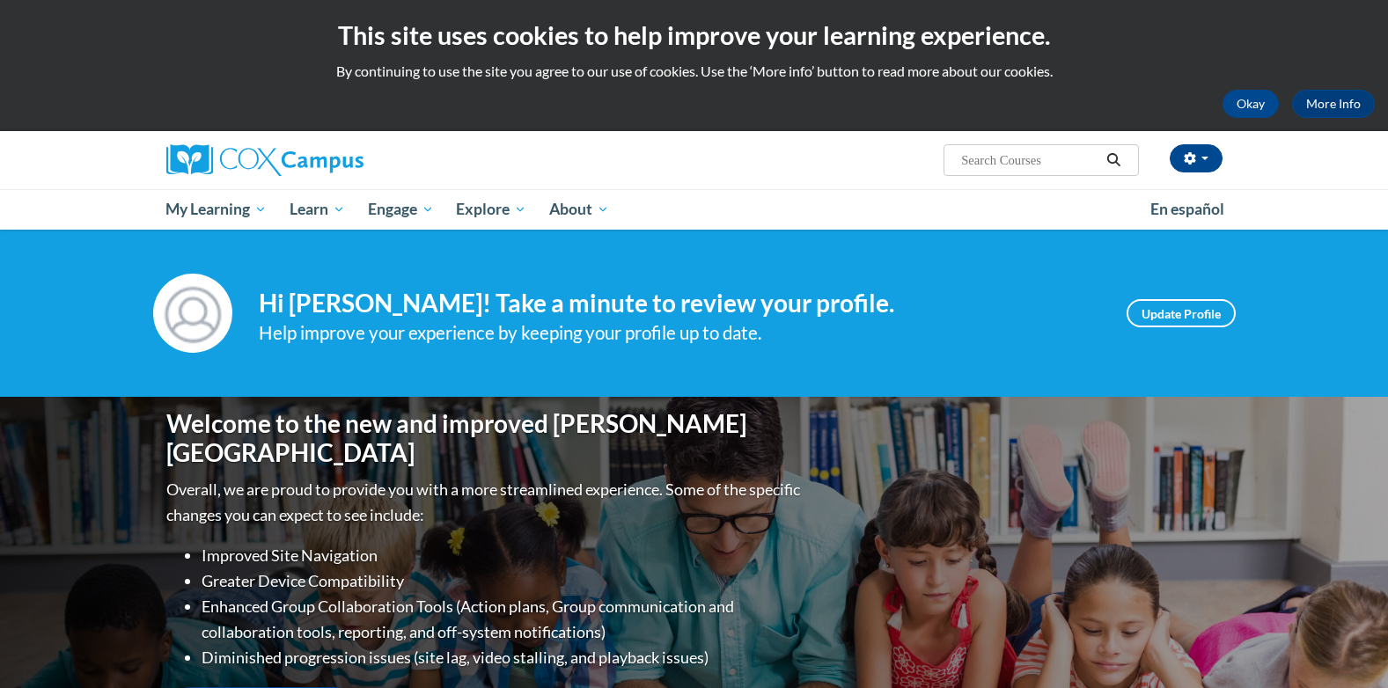 This screenshot has height=688, width=1388. What do you see at coordinates (216, 210) in the screenshot?
I see `span: My Learning` at bounding box center [216, 210].